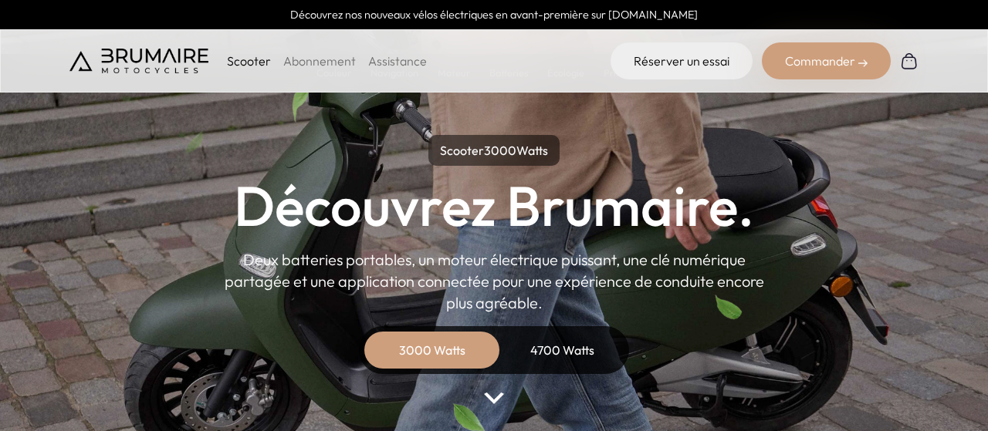  I want to click on a: Assistance, so click(397, 61).